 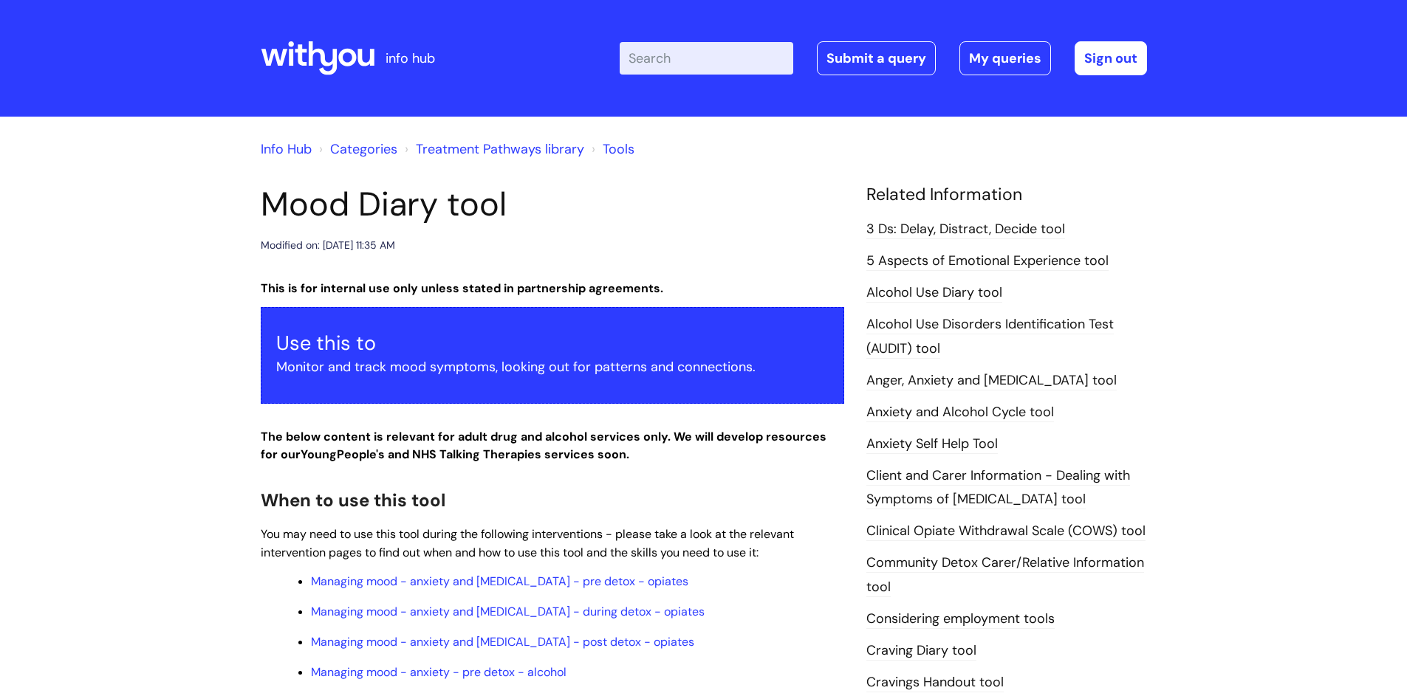 I want to click on a: Alcohol Use Disorders Identification Test (AUDIT) tool, so click(x=989, y=337).